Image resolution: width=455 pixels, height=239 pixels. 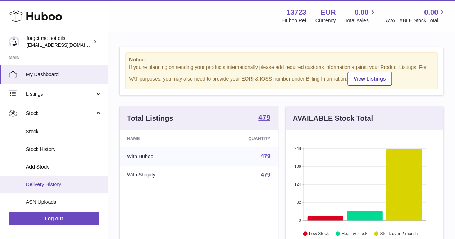 I want to click on strong: EUR, so click(x=328, y=12).